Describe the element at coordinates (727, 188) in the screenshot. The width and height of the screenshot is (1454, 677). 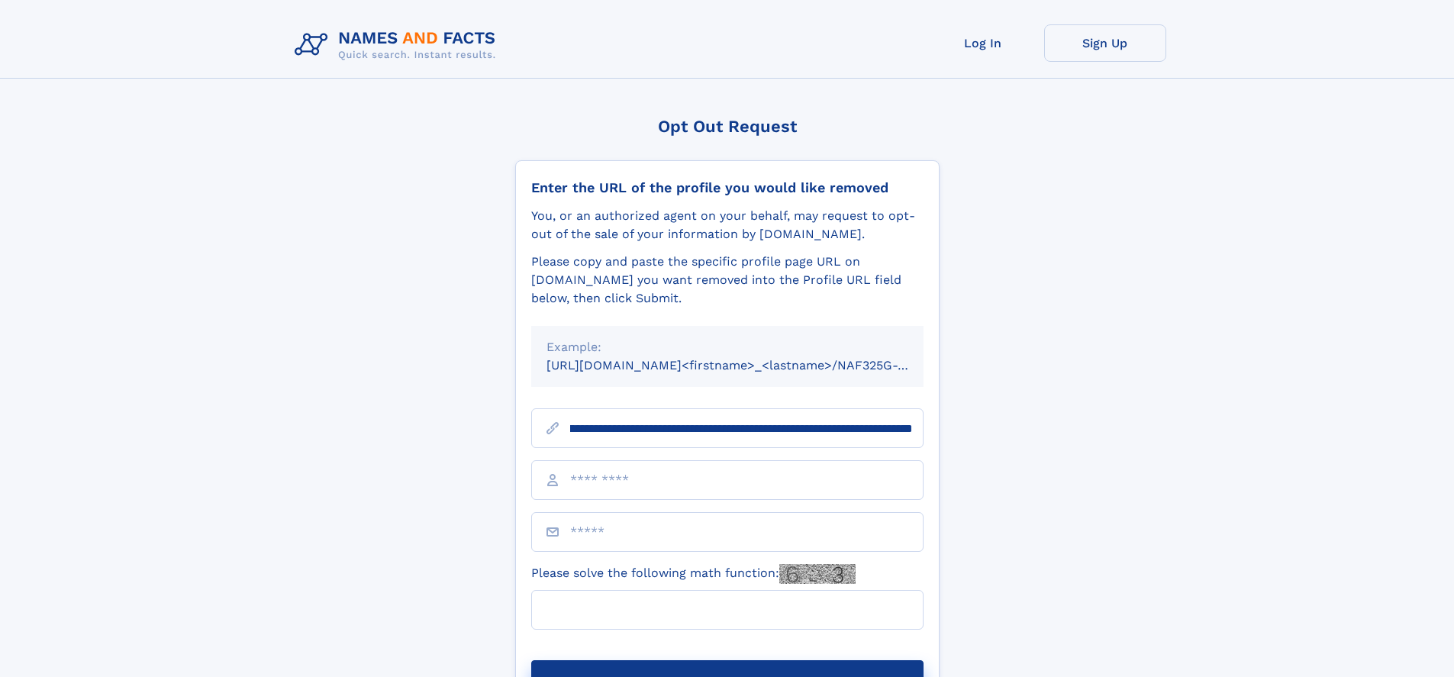
I see `div: Enter the URL of the profile you would like removed` at that location.